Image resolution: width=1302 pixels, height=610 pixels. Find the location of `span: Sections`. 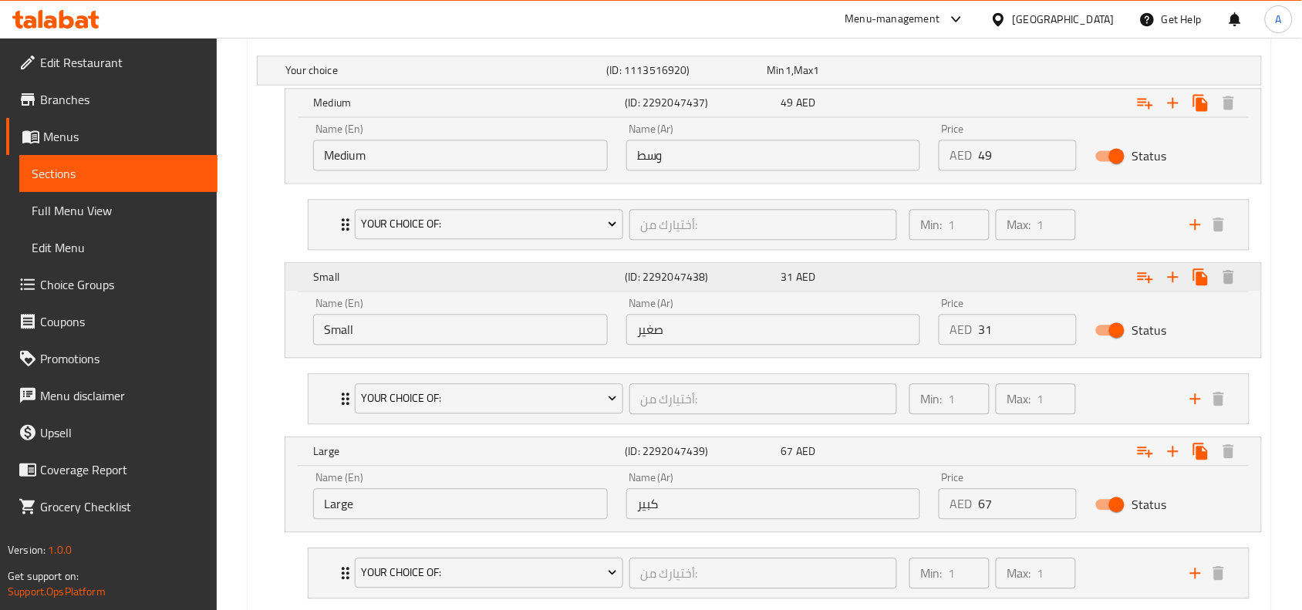

span: Sections is located at coordinates (118, 173).